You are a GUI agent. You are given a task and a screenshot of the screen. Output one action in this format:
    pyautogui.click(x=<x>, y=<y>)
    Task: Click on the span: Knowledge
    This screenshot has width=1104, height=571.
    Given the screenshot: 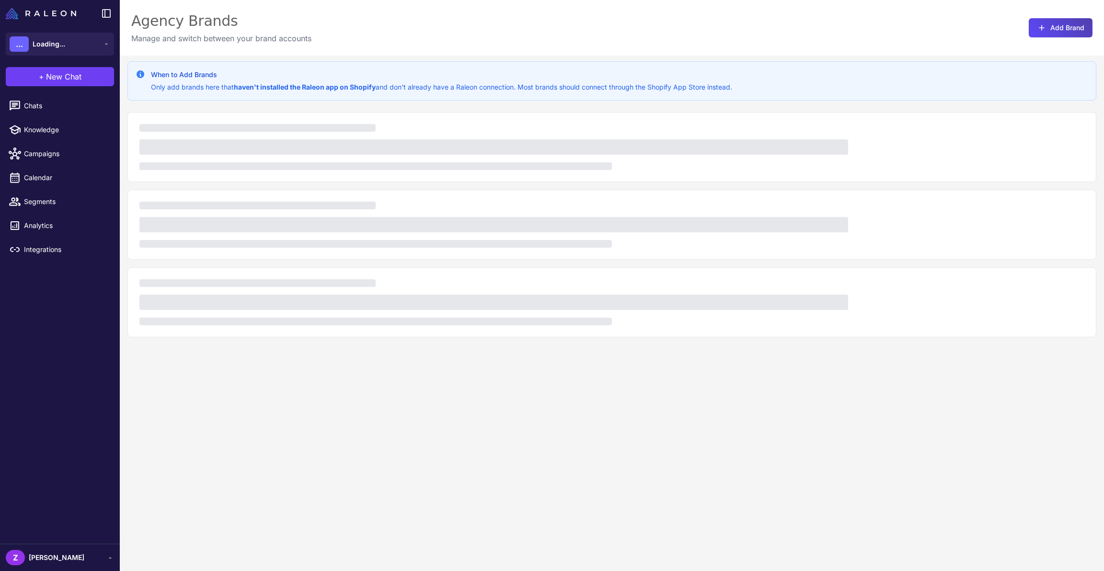 What is the action you would take?
    pyautogui.click(x=66, y=130)
    